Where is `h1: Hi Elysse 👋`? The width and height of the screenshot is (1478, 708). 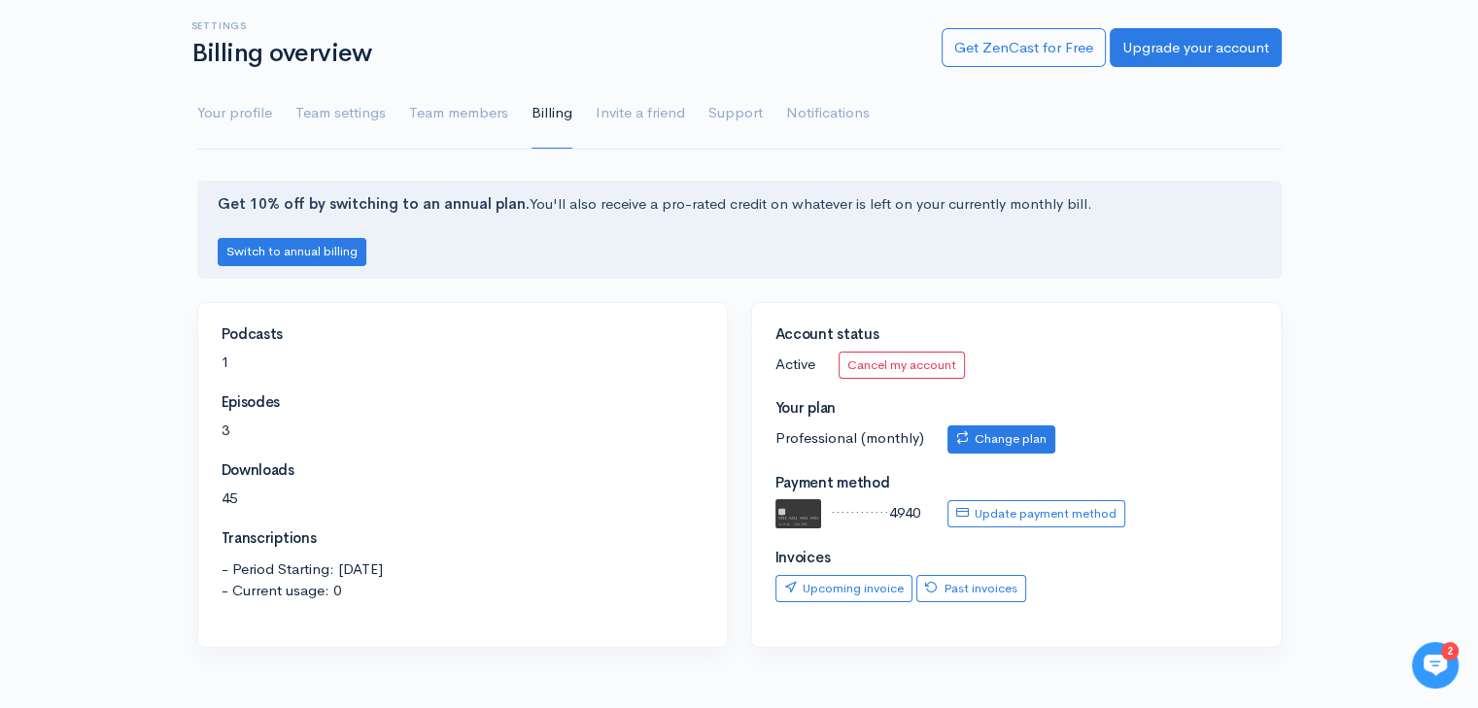 h1: Hi Elysse 👋 is located at coordinates (194, 110).